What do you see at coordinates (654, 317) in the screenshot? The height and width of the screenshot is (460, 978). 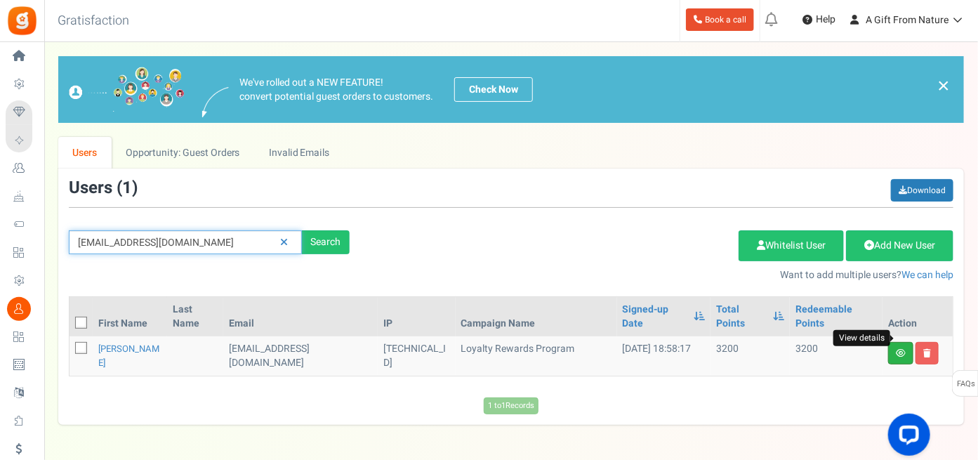 I see `a: Signed-up Date` at bounding box center [654, 317].